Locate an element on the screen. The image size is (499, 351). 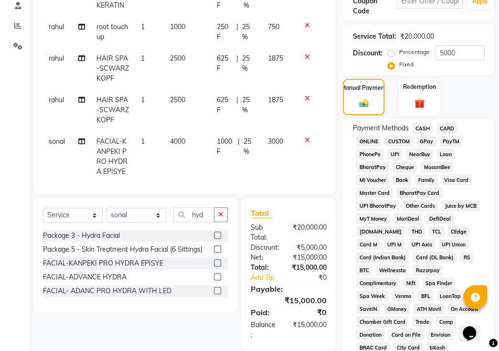
div: Sub Total: is located at coordinates (264, 233).